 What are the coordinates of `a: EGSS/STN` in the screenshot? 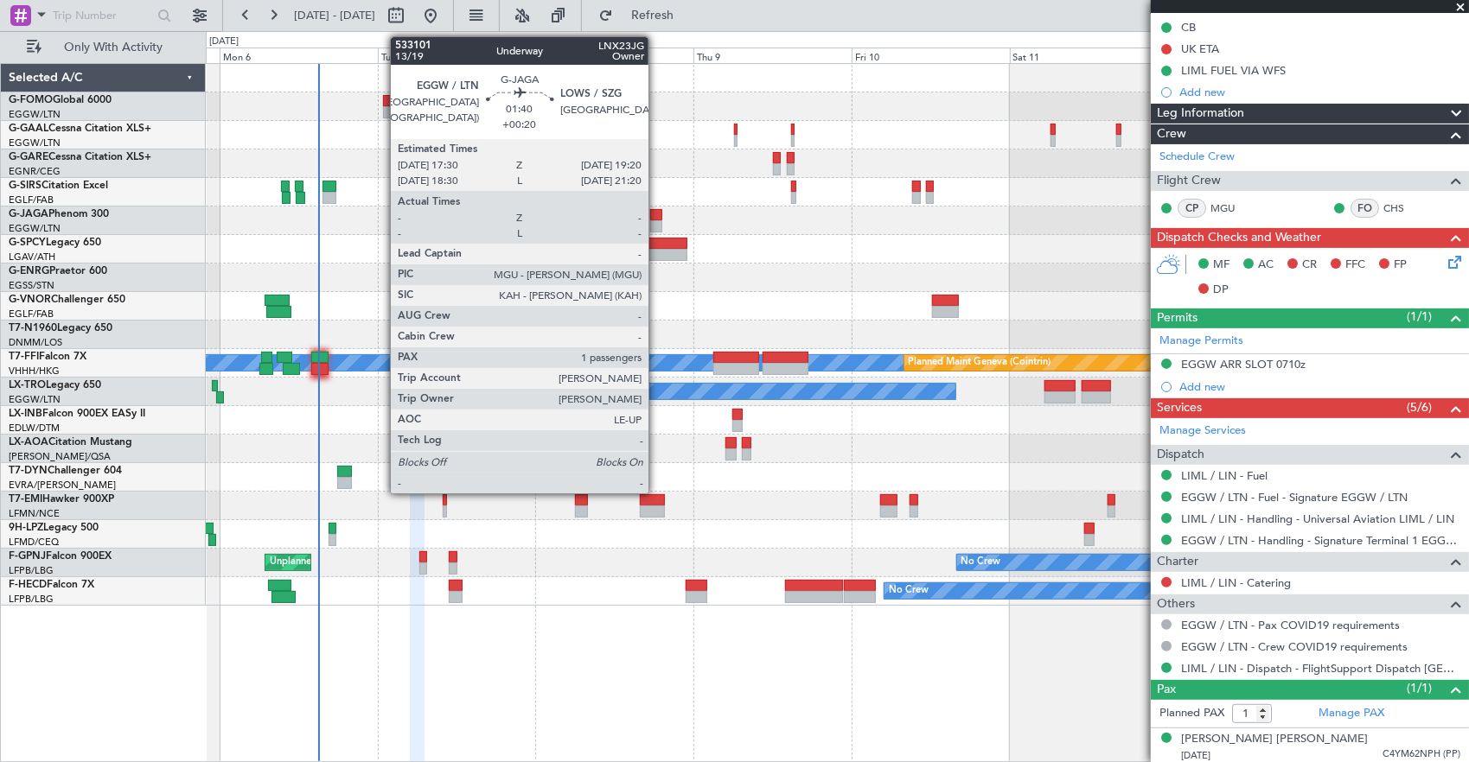 It's located at (31, 285).